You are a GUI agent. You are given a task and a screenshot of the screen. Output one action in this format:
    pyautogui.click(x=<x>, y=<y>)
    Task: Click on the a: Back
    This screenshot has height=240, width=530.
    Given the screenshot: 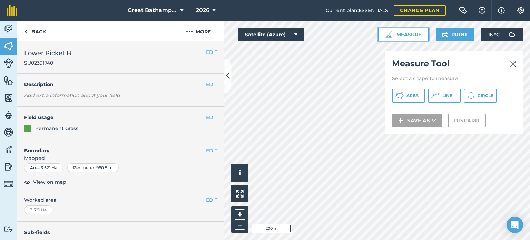 What is the action you would take?
    pyautogui.click(x=35, y=31)
    